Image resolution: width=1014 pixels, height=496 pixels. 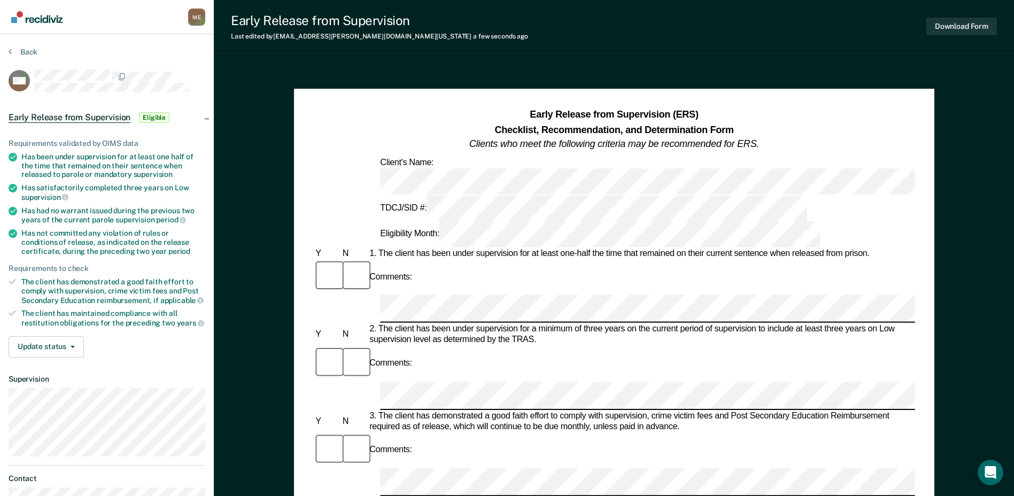 I want to click on em: Clients who meet the following criteria may be recommended for ERS., so click(x=614, y=144).